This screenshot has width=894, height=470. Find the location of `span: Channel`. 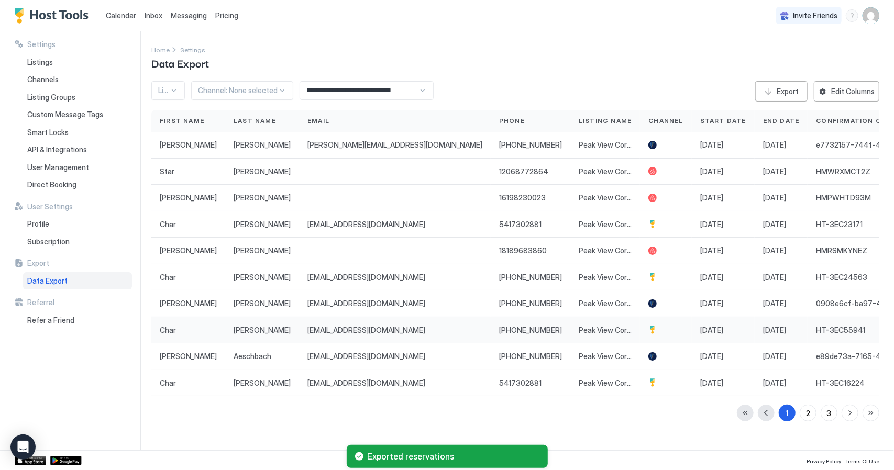

span: Channel is located at coordinates (666, 121).